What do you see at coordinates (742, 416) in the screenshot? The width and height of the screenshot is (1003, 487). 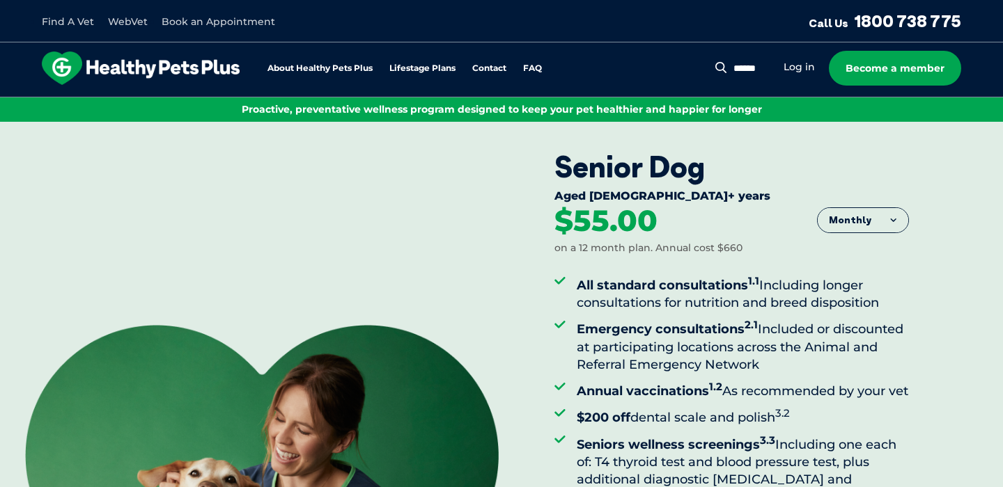 I see `li: dental scale and polish` at bounding box center [742, 416].